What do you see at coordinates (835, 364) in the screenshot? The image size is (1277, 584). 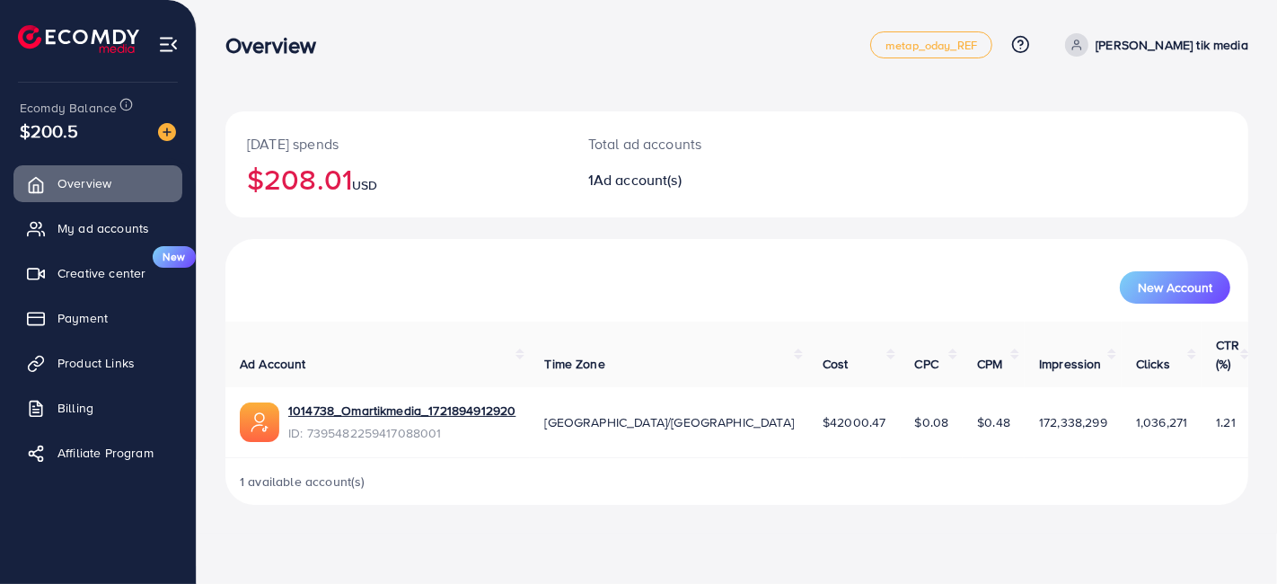 I see `span: Cost` at bounding box center [835, 364].